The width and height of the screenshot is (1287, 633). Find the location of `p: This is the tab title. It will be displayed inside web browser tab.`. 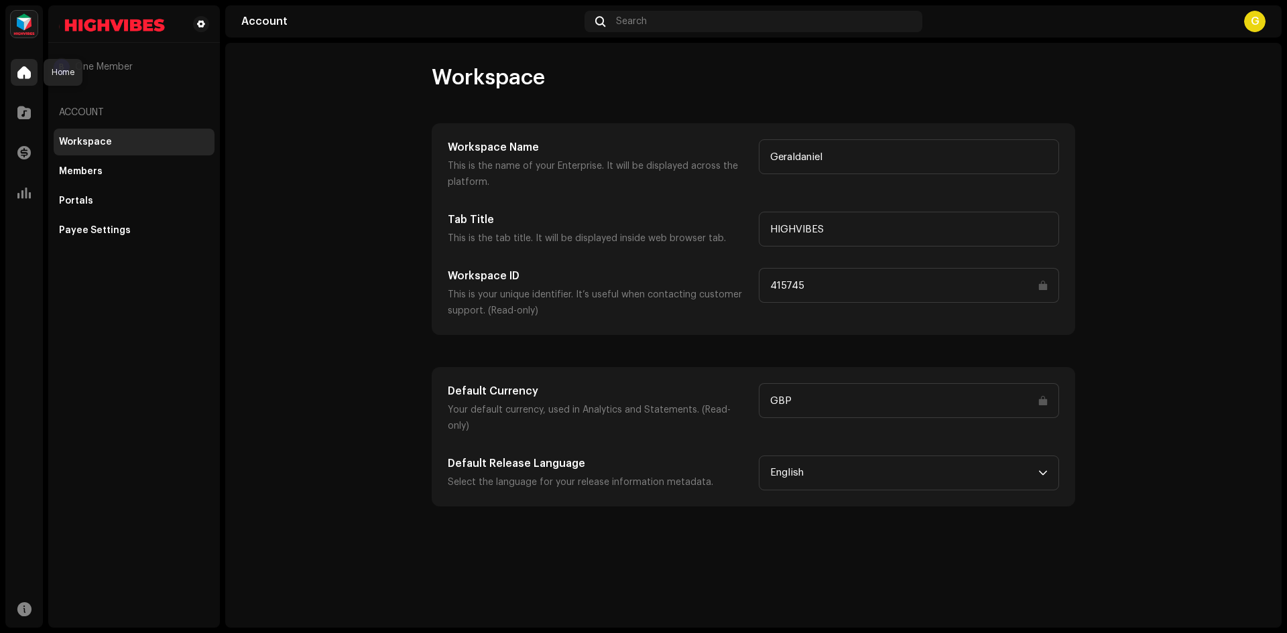

p: This is the tab title. It will be displayed inside web browser tab. is located at coordinates (598, 239).